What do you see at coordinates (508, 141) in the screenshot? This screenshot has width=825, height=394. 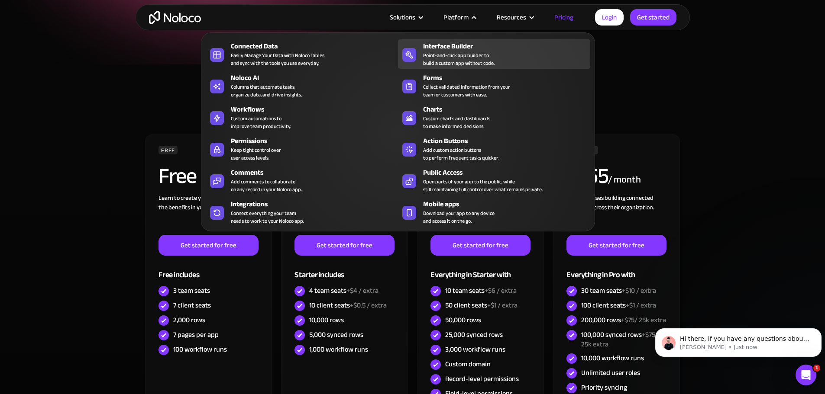 I see `div: Action Buttons` at bounding box center [508, 141].